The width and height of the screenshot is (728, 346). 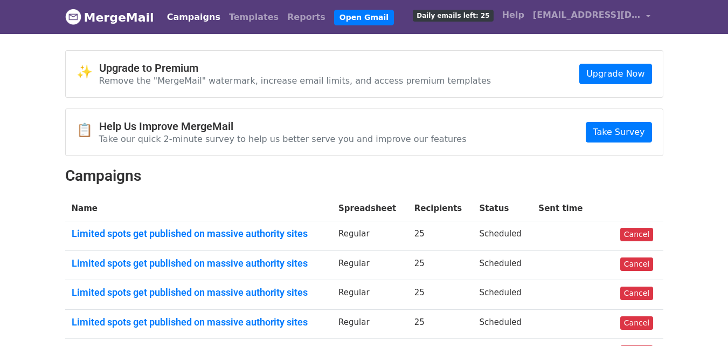 What do you see at coordinates (283, 139) in the screenshot?
I see `p: Take our quick 2-minute survey to help us better serve you and improve our features` at bounding box center [283, 139].